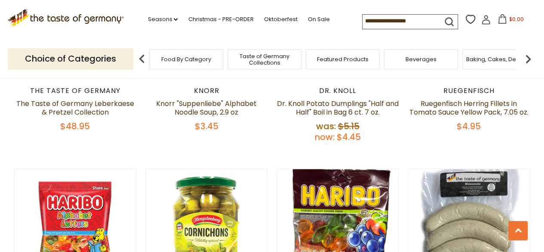 This screenshot has height=252, width=544. I want to click on a: Seasons, so click(163, 19).